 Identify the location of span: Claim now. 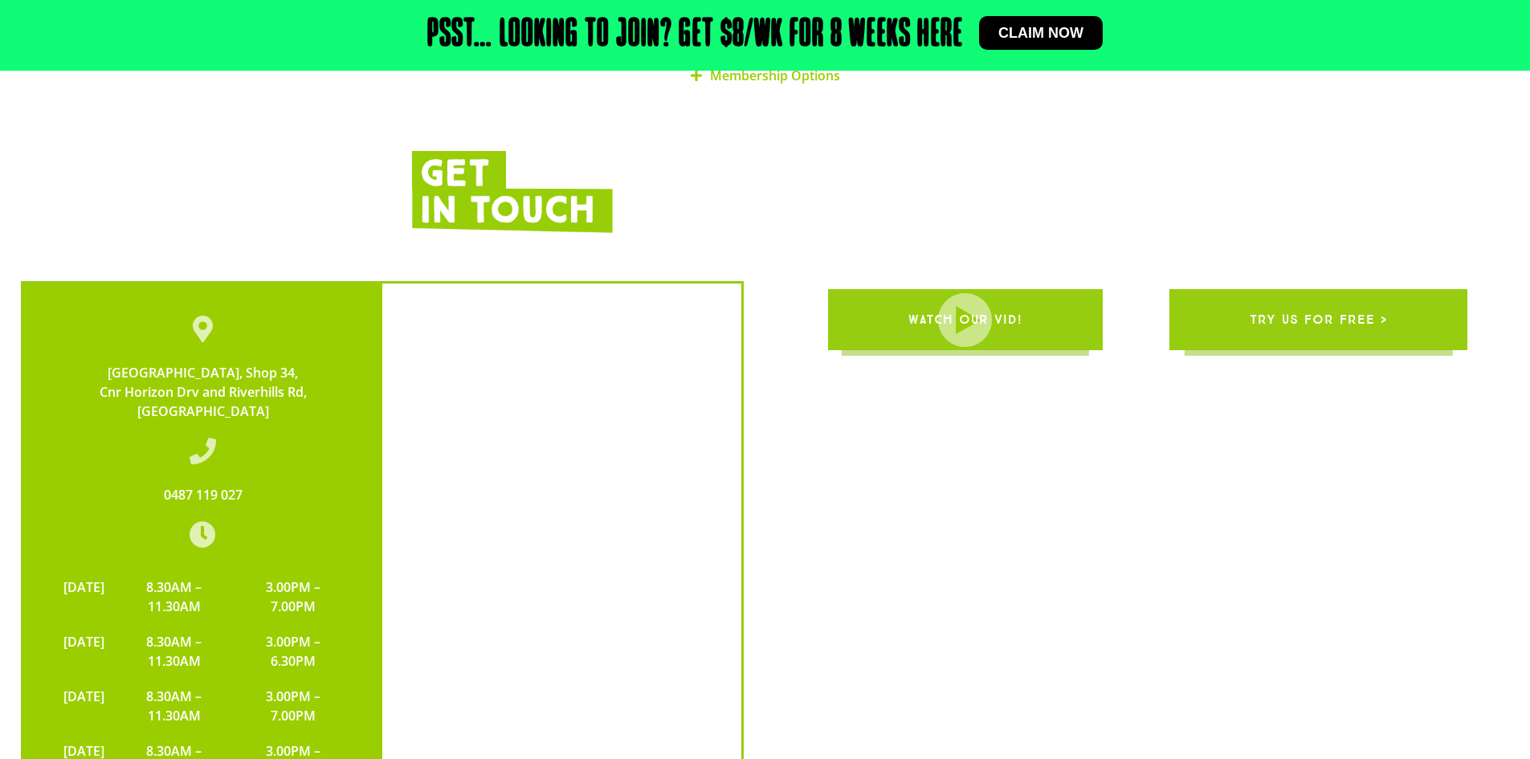
(1041, 33).